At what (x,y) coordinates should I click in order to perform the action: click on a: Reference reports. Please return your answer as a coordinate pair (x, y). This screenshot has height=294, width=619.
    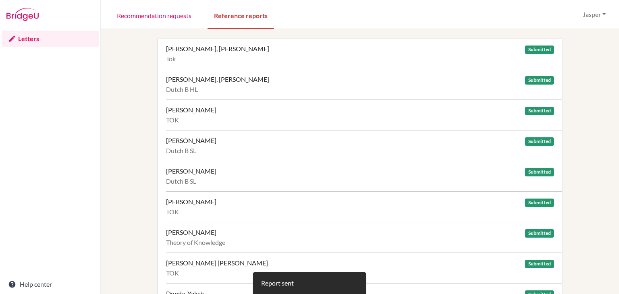
    Looking at the image, I should click on (241, 15).